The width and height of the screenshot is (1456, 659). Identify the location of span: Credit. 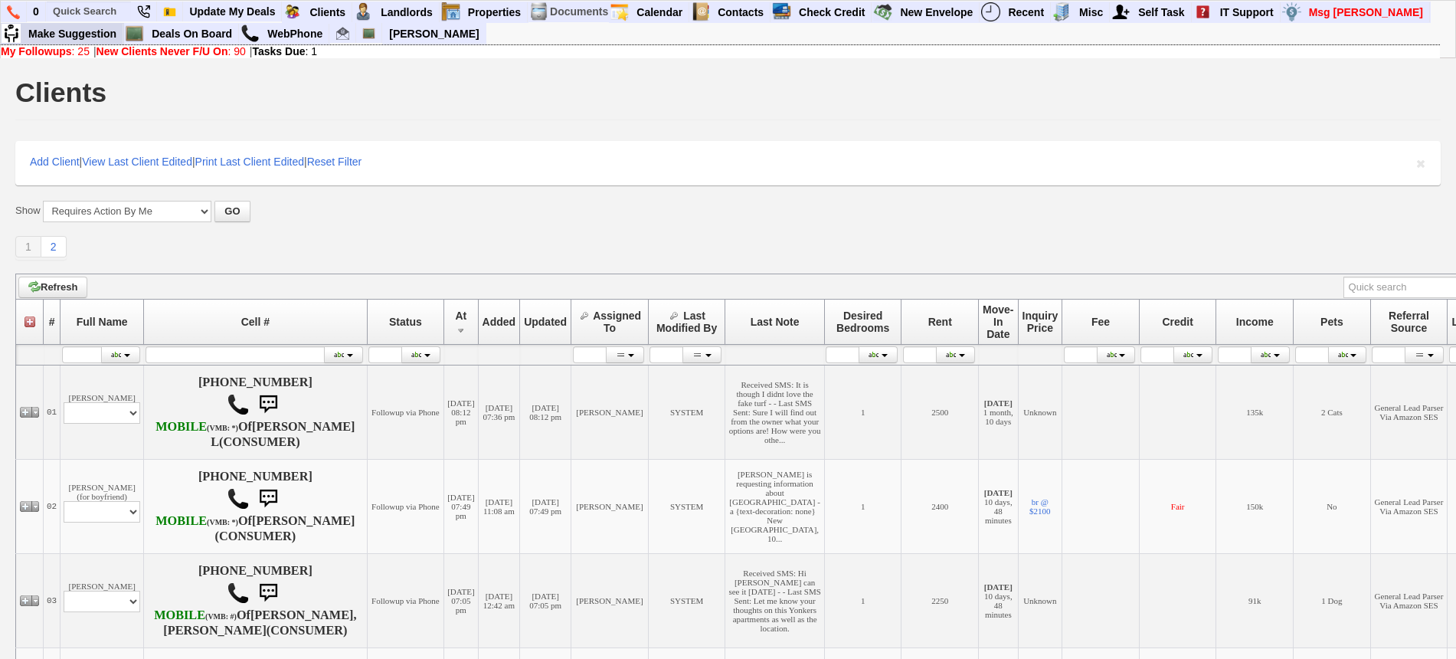
(1177, 322).